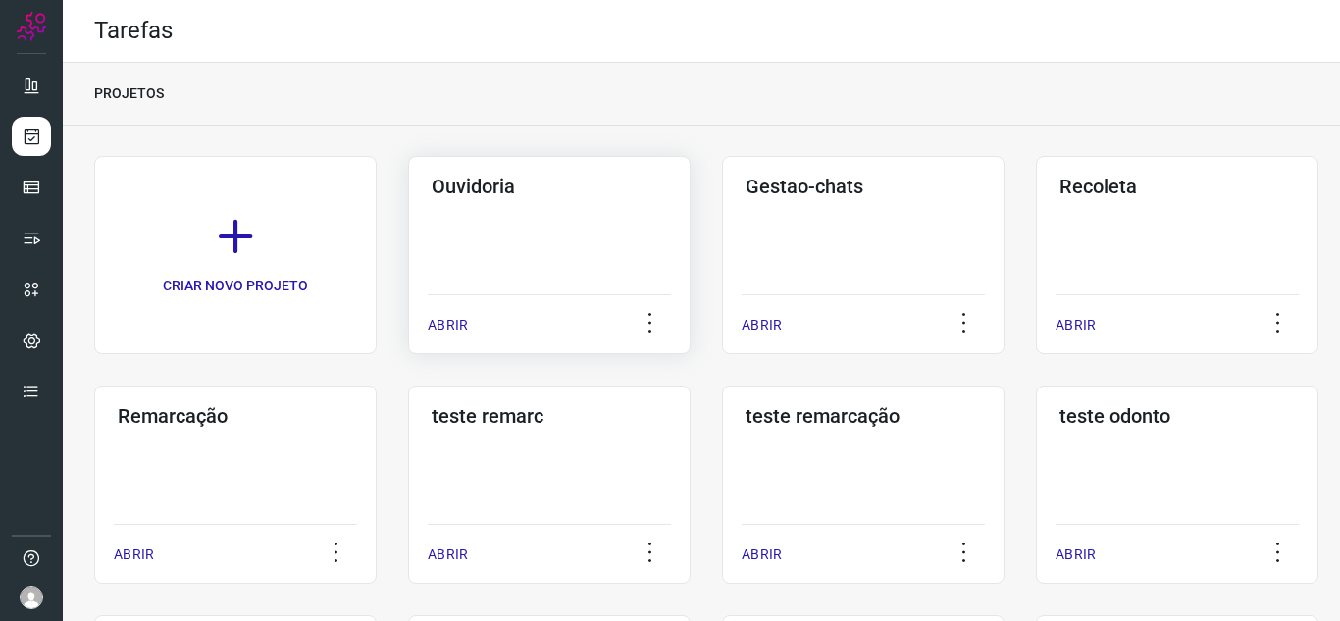 The height and width of the screenshot is (621, 1340). I want to click on h3: teste odonto, so click(1178, 416).